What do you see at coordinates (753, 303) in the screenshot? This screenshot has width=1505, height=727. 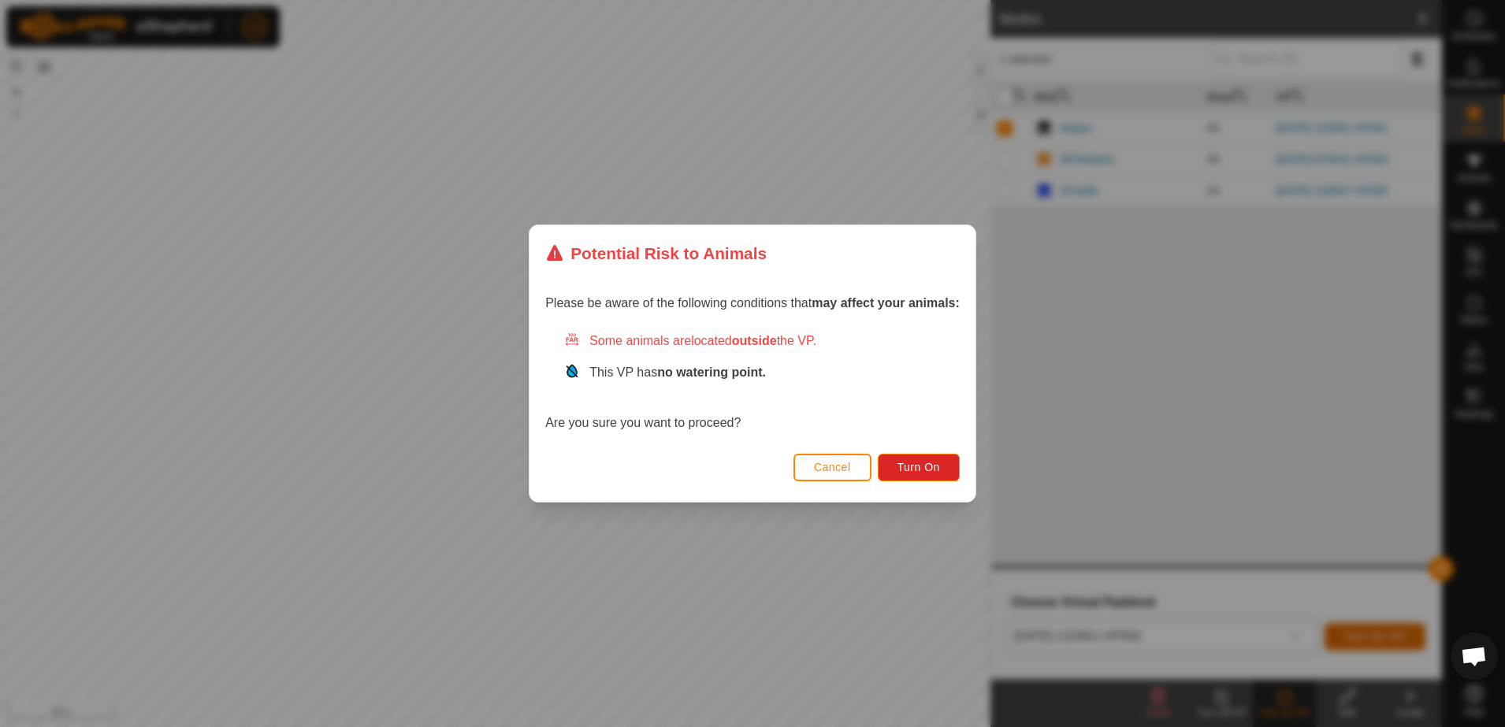 I see `span: Please be aware of the following conditions that` at bounding box center [753, 303].